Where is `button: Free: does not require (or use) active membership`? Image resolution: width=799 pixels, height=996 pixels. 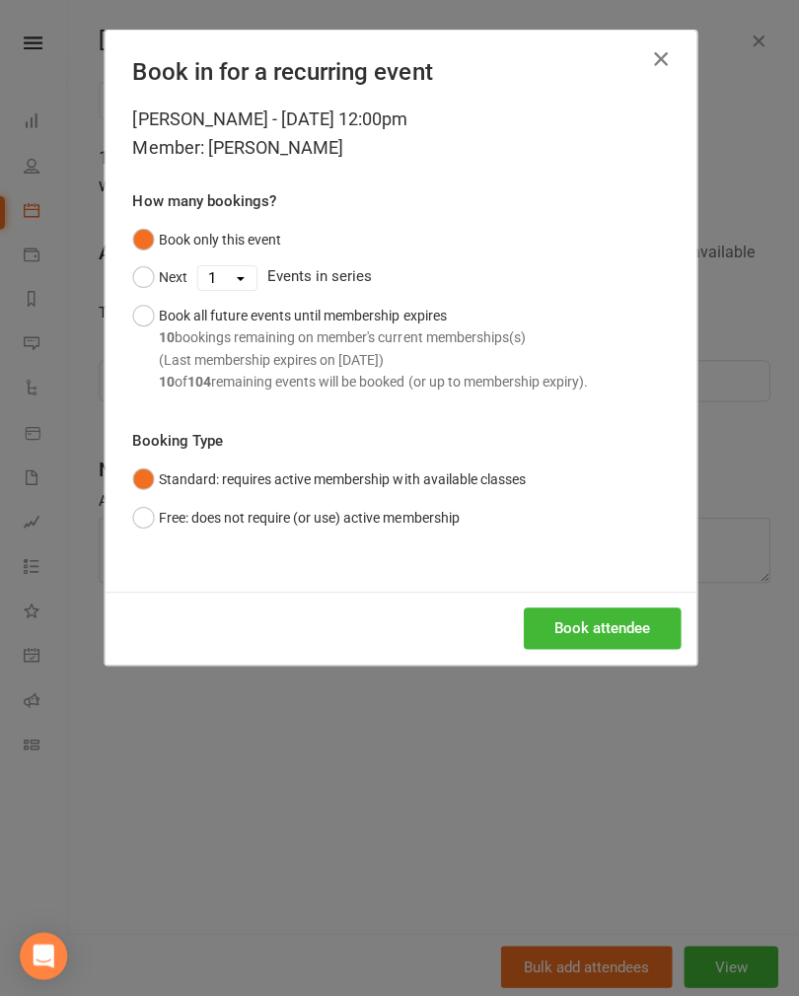 button: Free: does not require (or use) active membership is located at coordinates (295, 516).